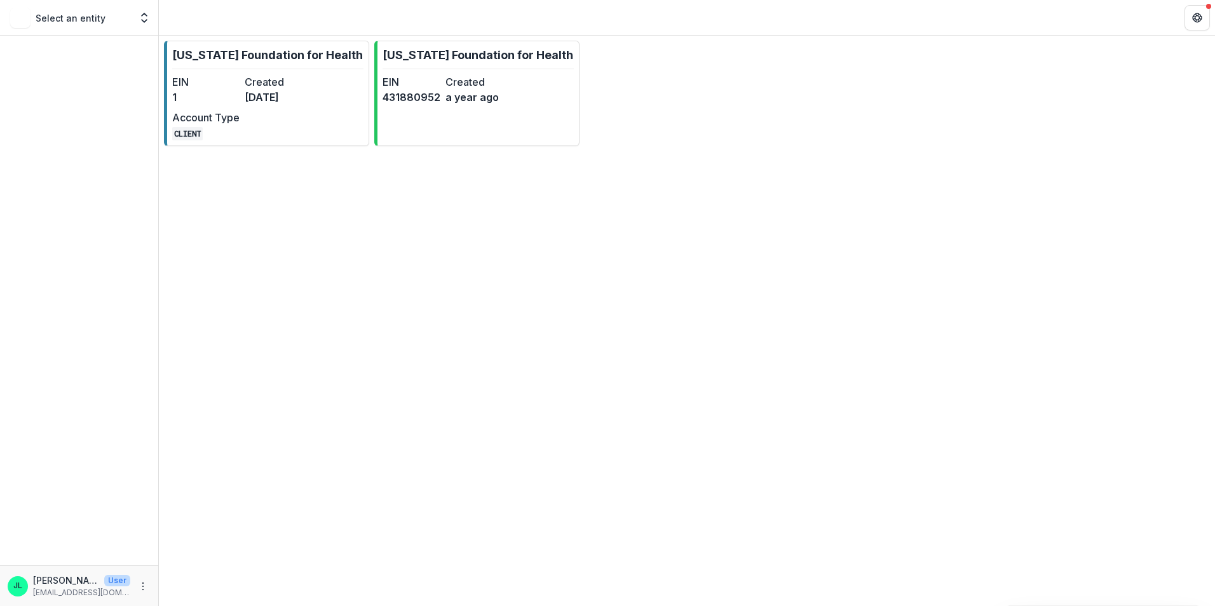 This screenshot has width=1215, height=606. What do you see at coordinates (206, 118) in the screenshot?
I see `dt: Account Type` at bounding box center [206, 118].